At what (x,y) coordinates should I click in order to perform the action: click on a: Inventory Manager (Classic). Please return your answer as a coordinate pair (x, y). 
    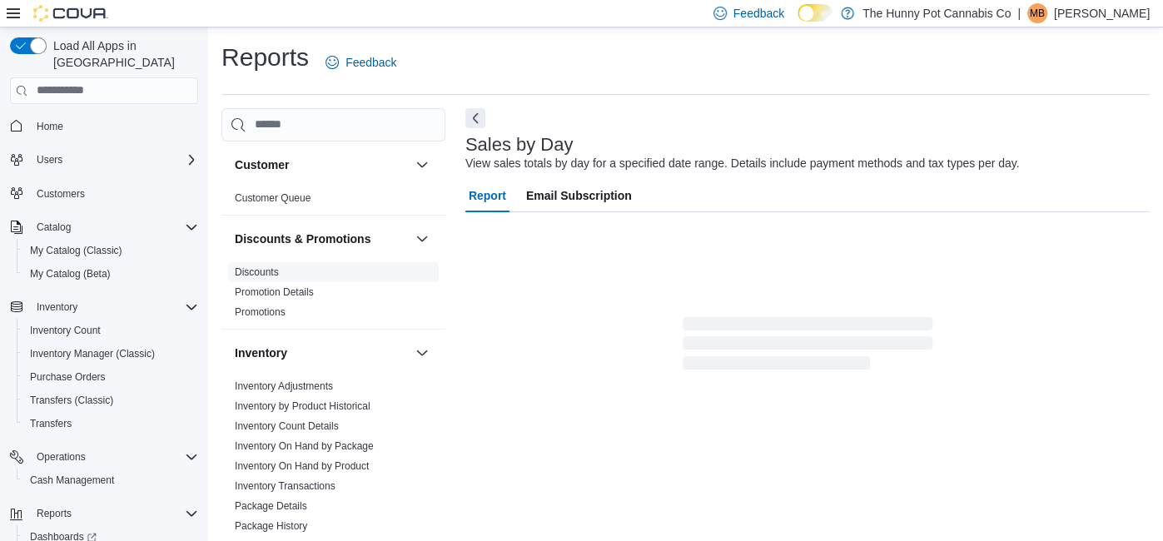
    Looking at the image, I should click on (92, 354).